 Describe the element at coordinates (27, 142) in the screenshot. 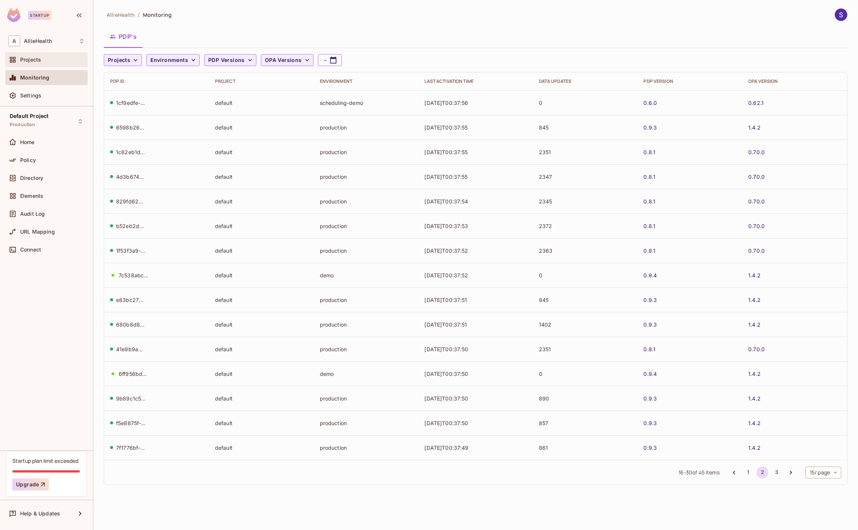

I see `span: Home` at that location.